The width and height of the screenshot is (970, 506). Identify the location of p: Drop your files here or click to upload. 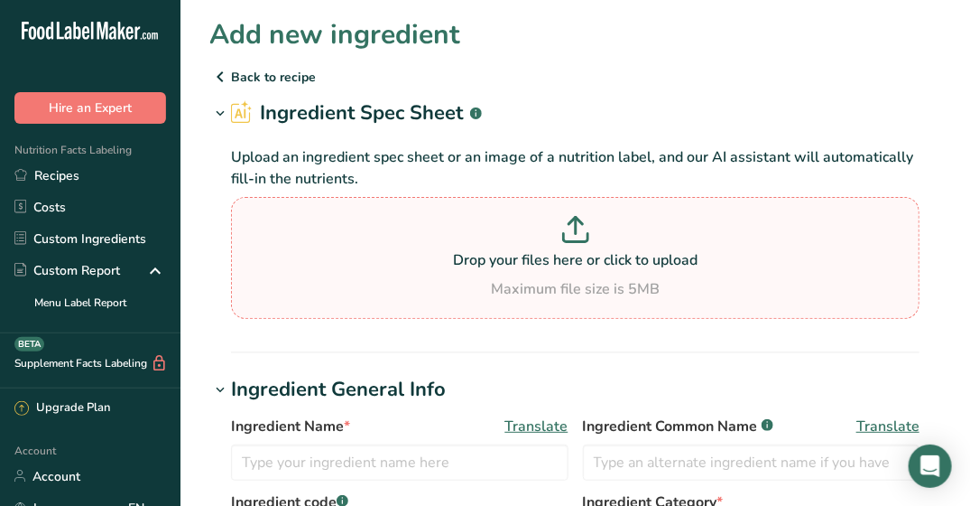
(575, 260).